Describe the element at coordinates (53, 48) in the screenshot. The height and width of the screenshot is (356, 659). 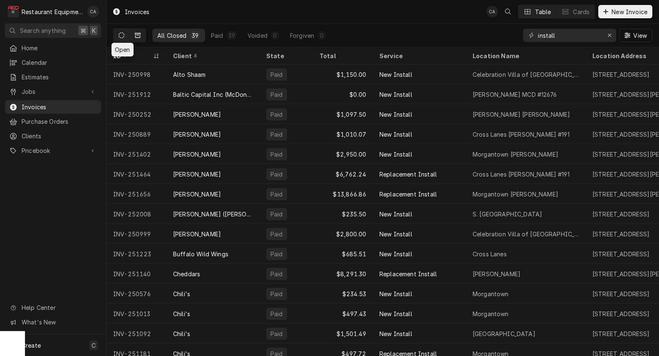
I see `a: Home` at that location.